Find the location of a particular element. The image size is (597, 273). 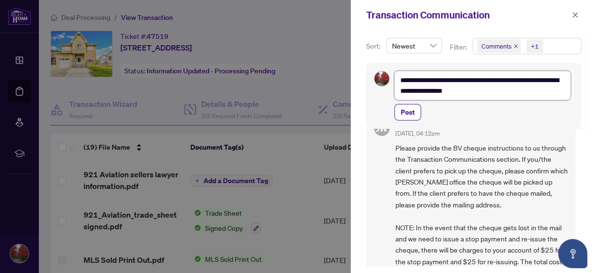

span: JW is located at coordinates (382, 128).